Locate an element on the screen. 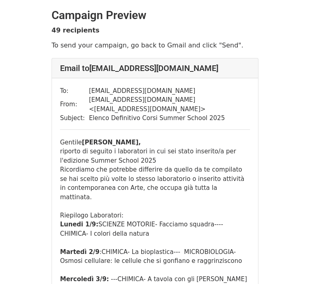  strong: 49 recipients is located at coordinates (75, 30).